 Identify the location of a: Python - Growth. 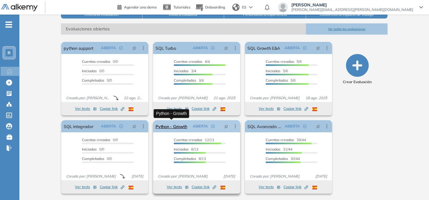
(171, 126).